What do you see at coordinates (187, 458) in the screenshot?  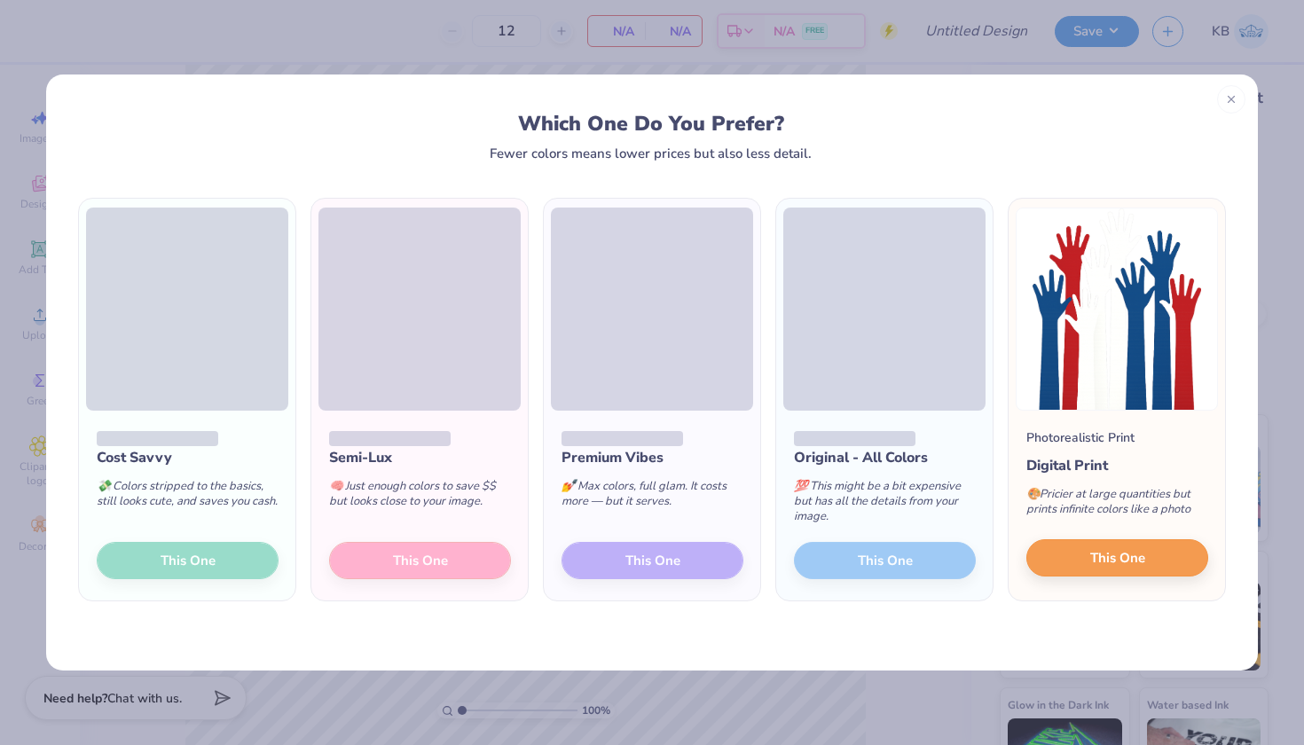 I see `div: Cost Savvy` at bounding box center [187, 458].